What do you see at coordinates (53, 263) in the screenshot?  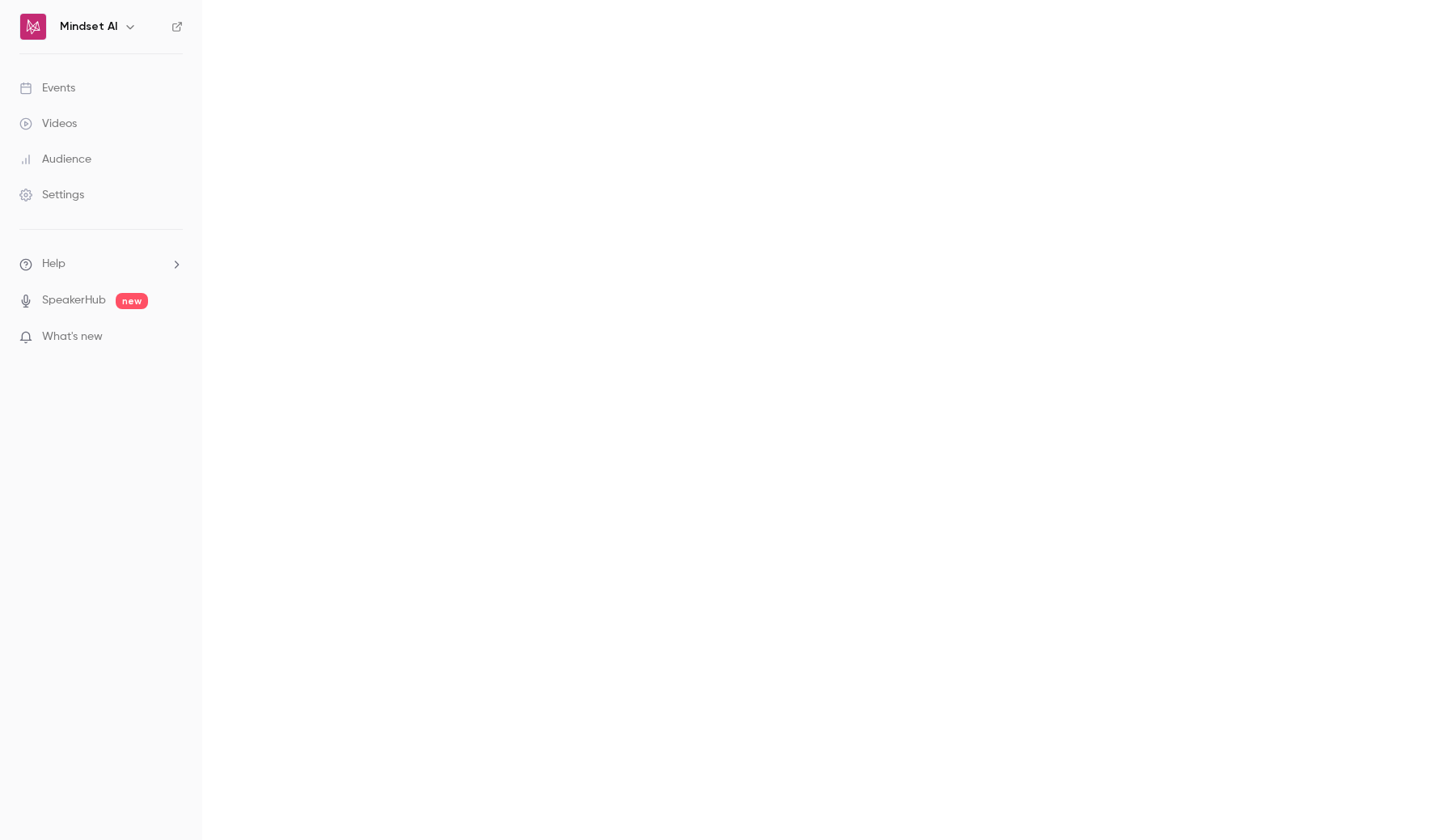 I see `span: Help` at bounding box center [53, 263].